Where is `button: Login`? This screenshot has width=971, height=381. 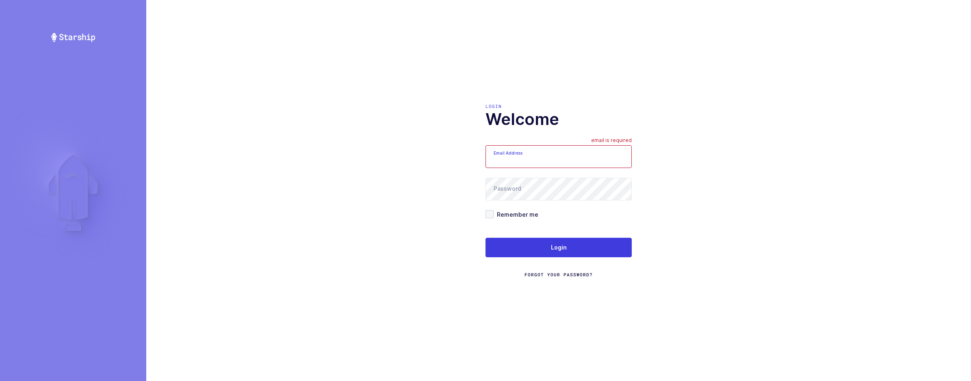
button: Login is located at coordinates (559, 248).